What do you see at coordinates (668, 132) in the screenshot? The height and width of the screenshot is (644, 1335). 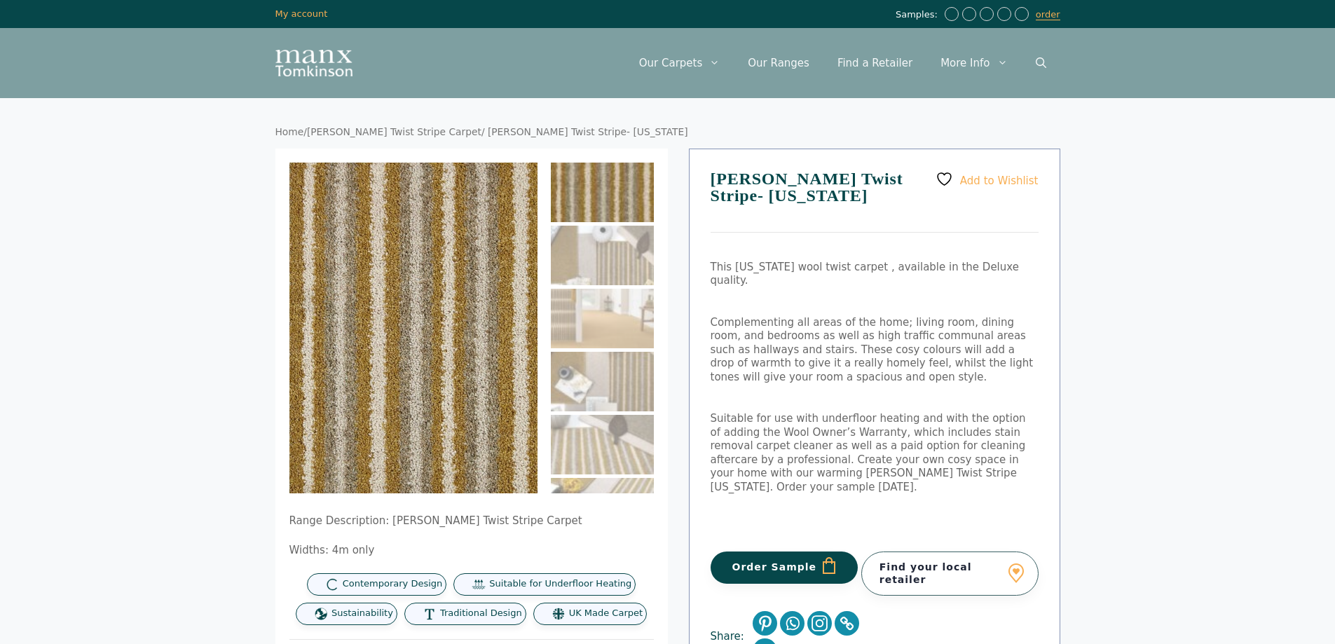 I see `nav: Breadcrumb` at bounding box center [668, 132].